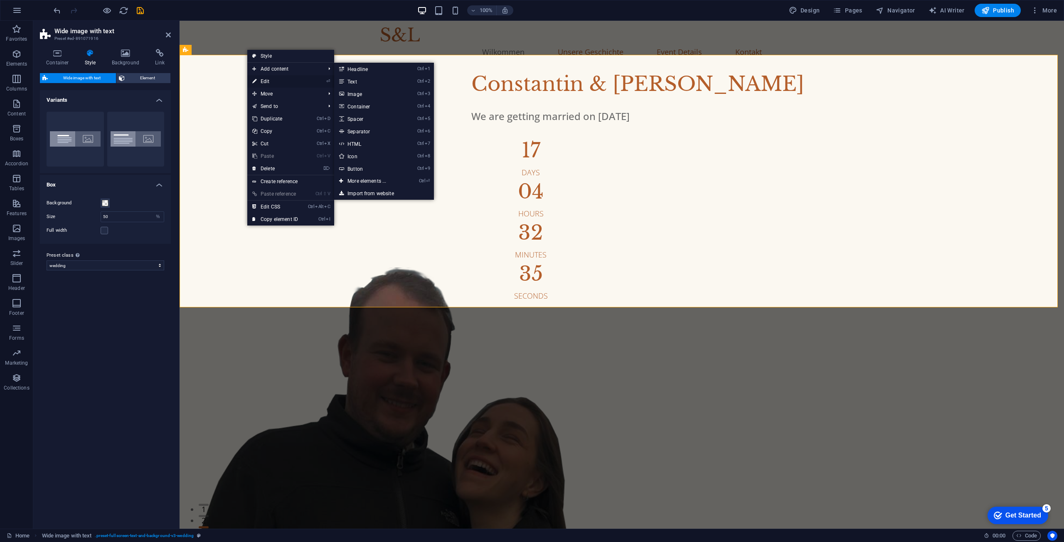 This screenshot has height=542, width=1064. I want to click on a: Ctrl4Container, so click(368, 106).